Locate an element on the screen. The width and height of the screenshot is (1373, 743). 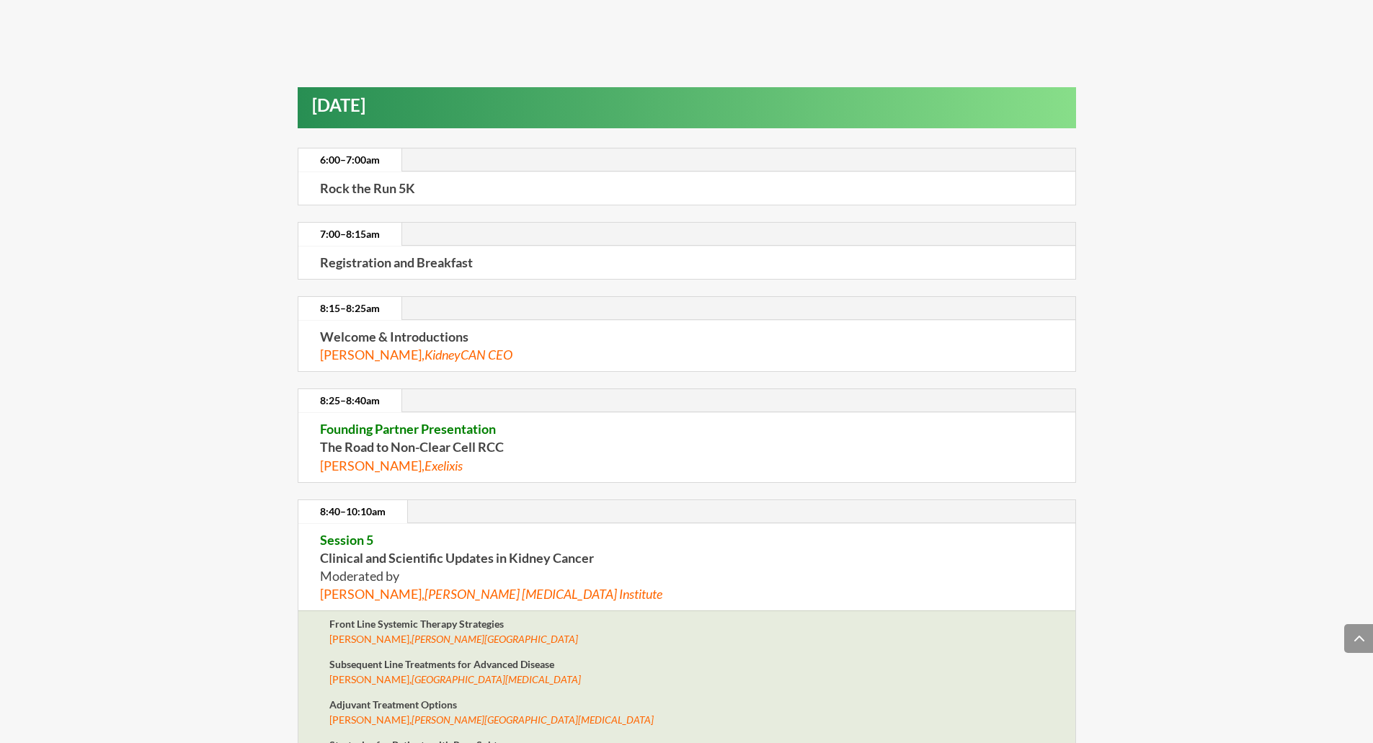
a: 8:15–8:25am is located at coordinates (350, 308).